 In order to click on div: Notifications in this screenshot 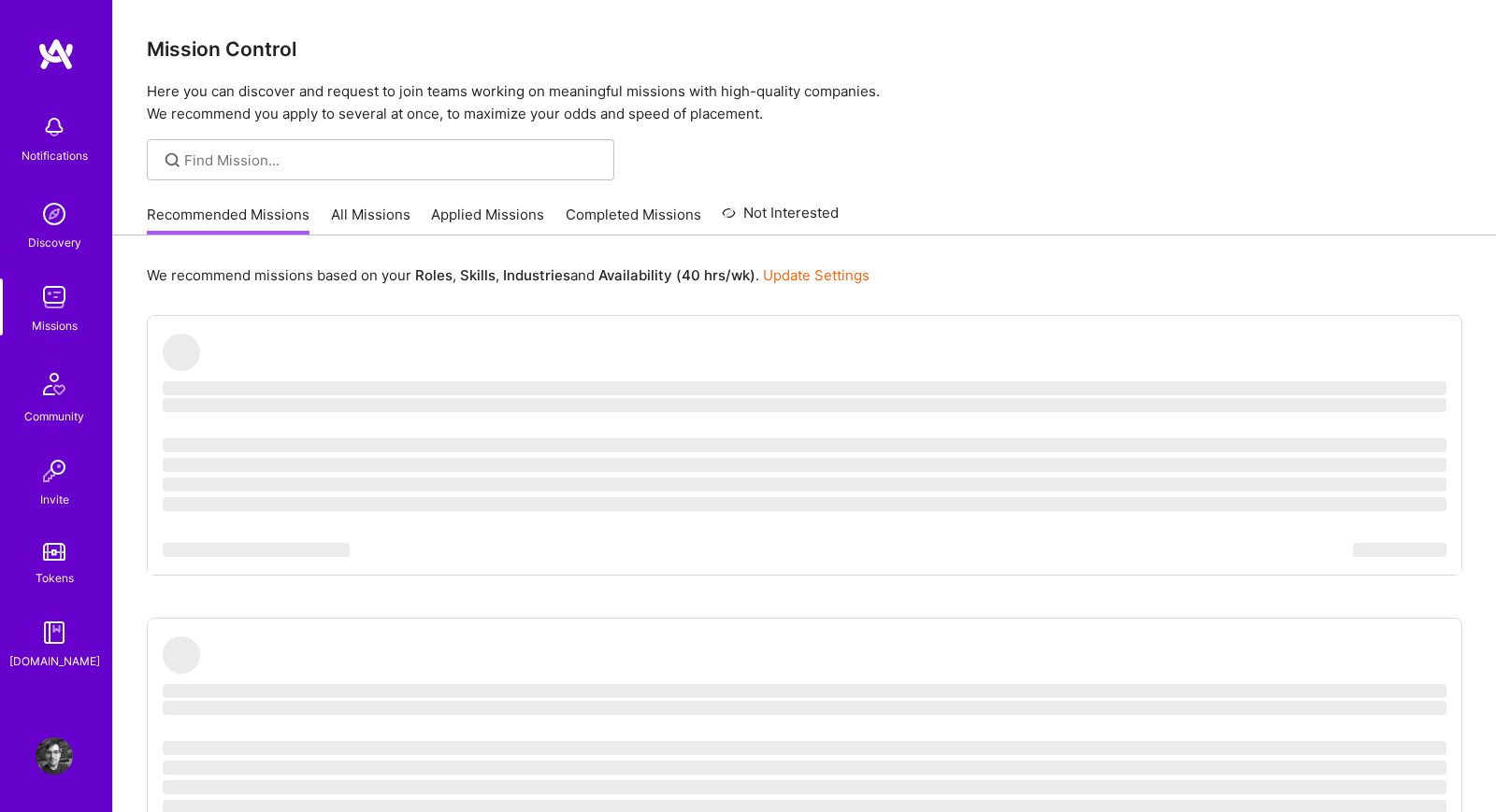, I will do `click(54, 155)`.